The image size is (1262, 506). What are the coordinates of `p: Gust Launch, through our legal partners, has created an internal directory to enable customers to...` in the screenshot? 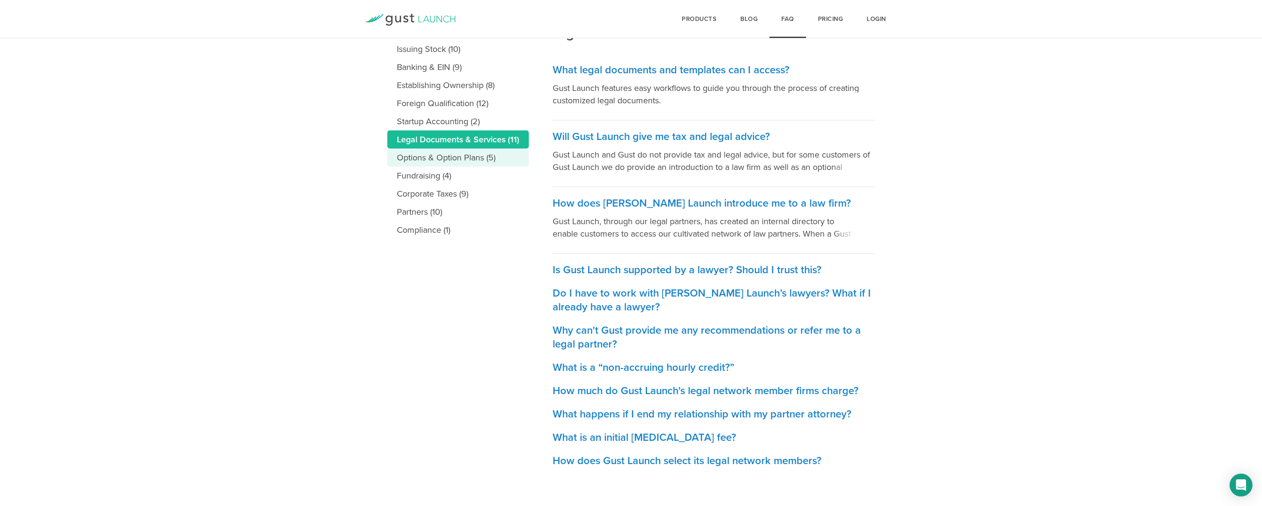 It's located at (714, 228).